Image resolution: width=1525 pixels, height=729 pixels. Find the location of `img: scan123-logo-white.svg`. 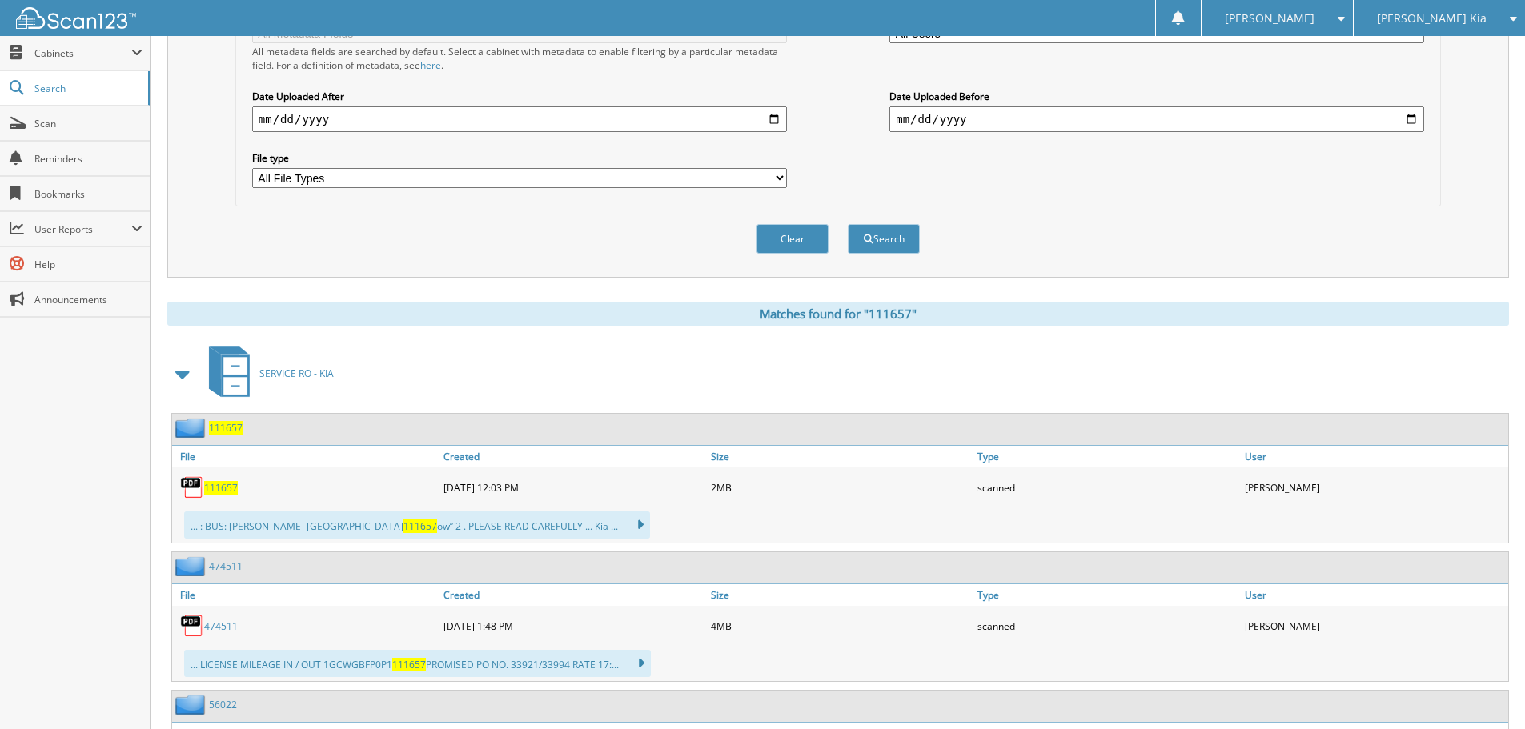

img: scan123-logo-white.svg is located at coordinates (76, 18).